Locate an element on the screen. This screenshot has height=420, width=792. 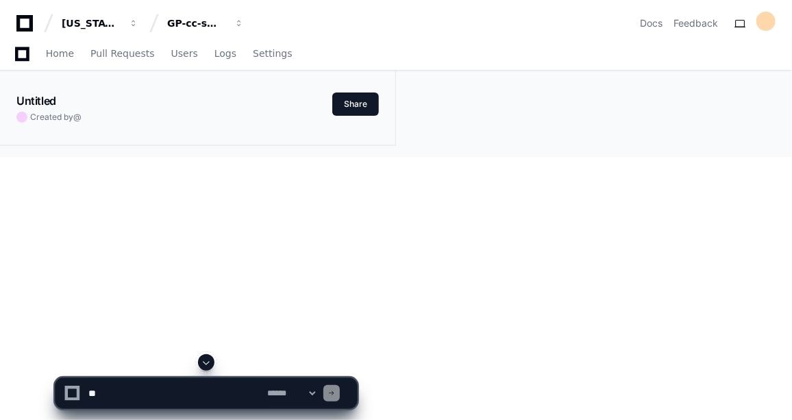
span: Created by is located at coordinates (56, 117).